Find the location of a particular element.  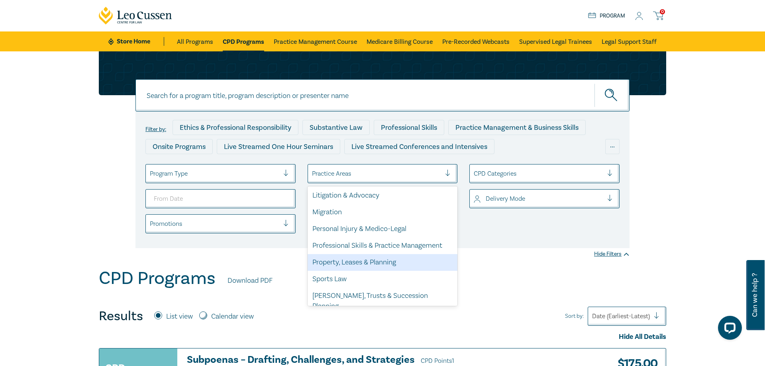

a: CPD Programs is located at coordinates (243, 41).